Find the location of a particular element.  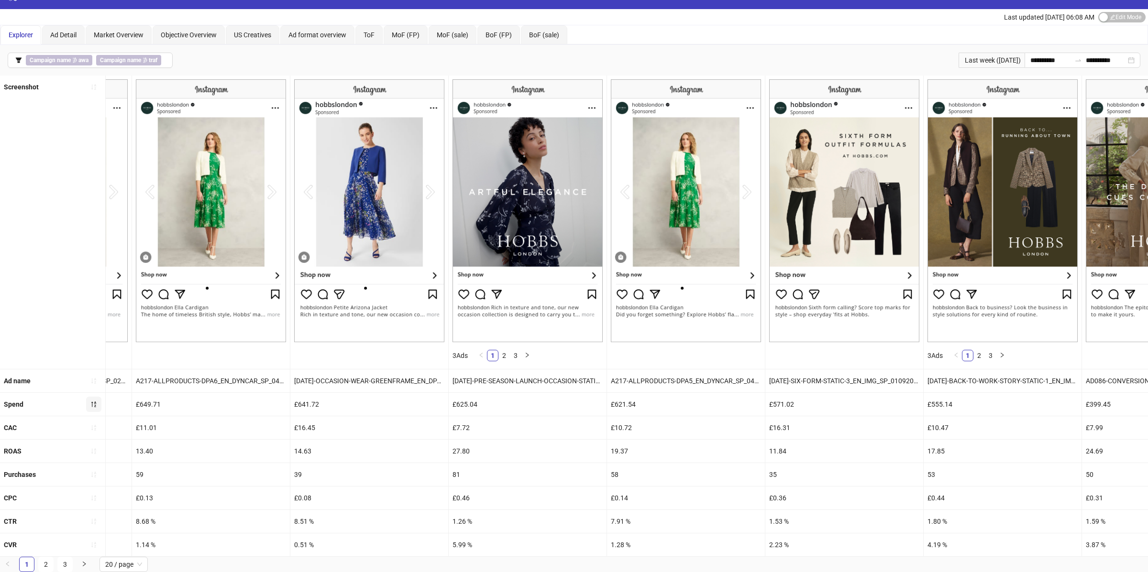

span: filter is located at coordinates (19, 60).